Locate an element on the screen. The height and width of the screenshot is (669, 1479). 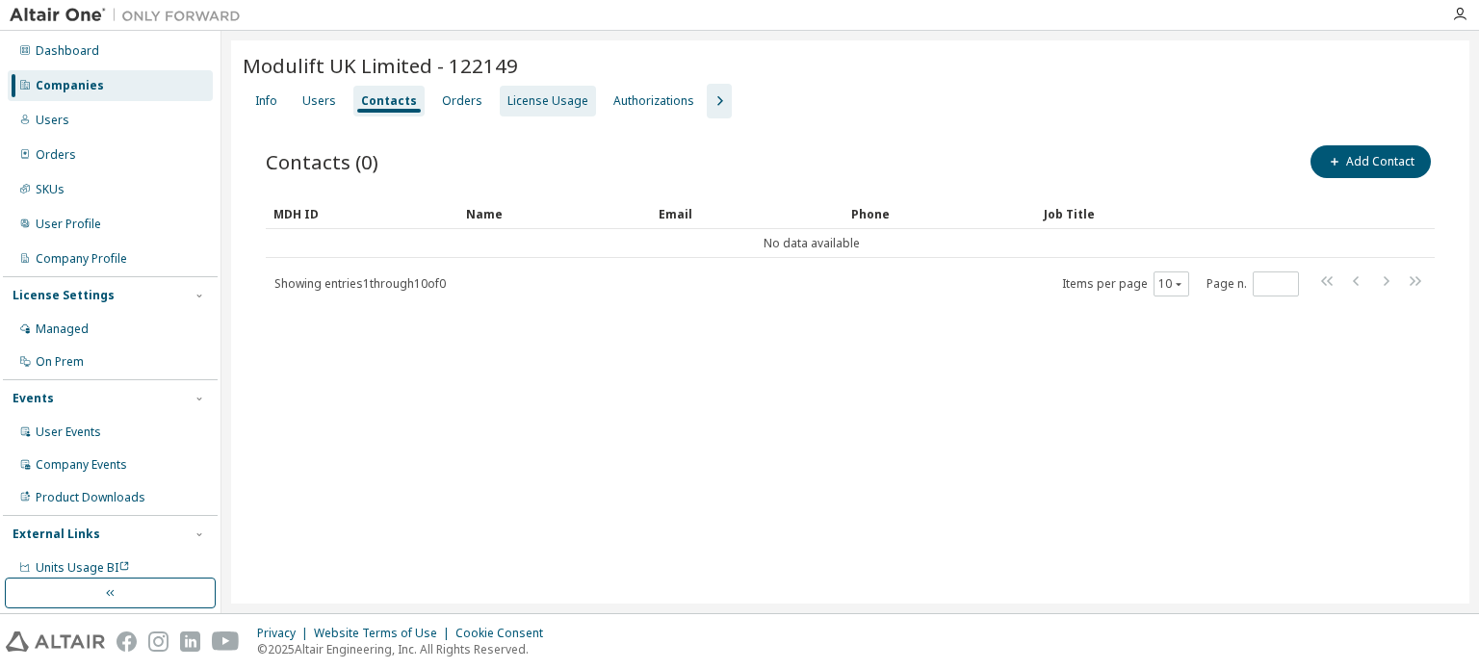
div: Authorizations is located at coordinates (654, 101).